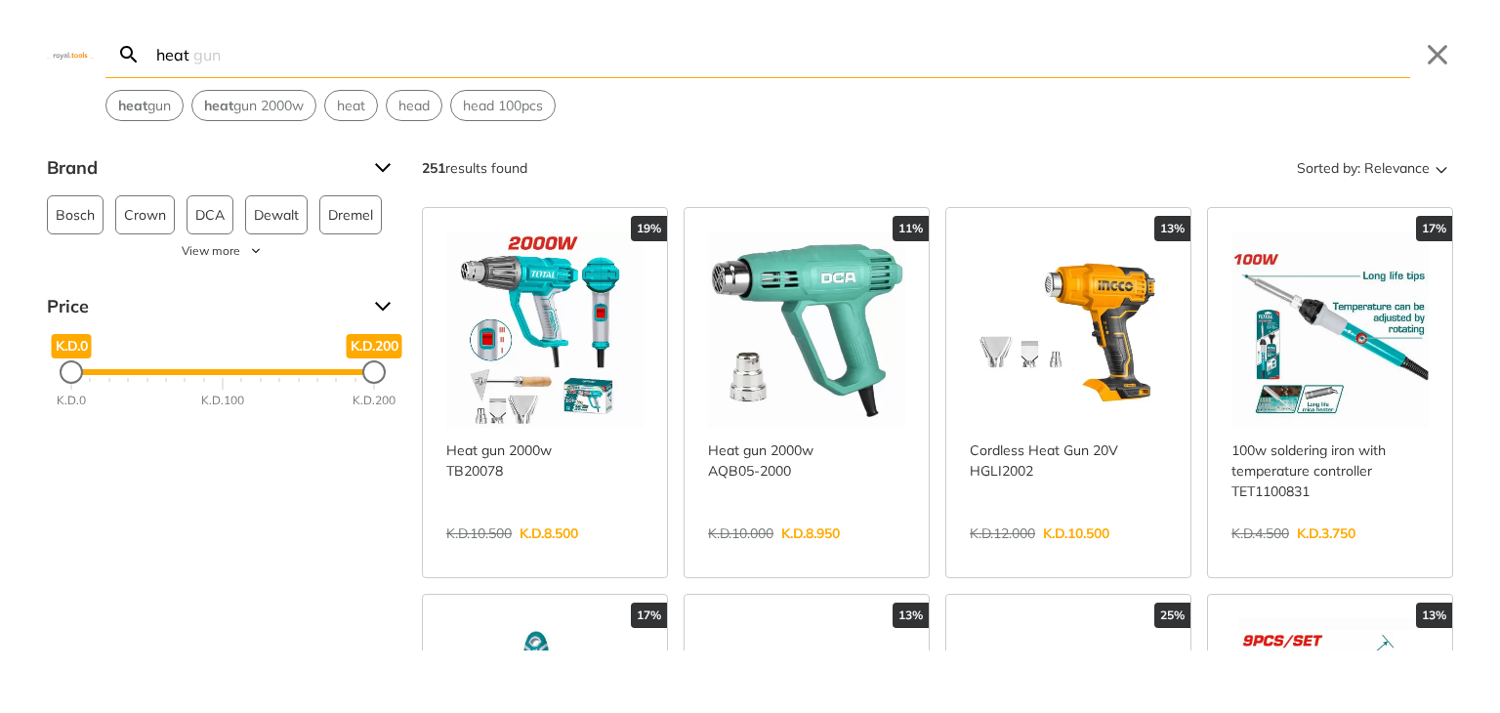 The height and width of the screenshot is (713, 1500). What do you see at coordinates (350, 215) in the screenshot?
I see `span: Dremel` at bounding box center [350, 215].